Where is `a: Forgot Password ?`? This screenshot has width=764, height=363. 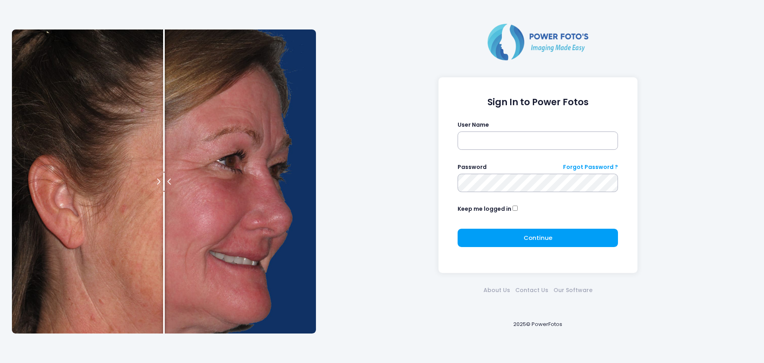 a: Forgot Password ? is located at coordinates (591, 167).